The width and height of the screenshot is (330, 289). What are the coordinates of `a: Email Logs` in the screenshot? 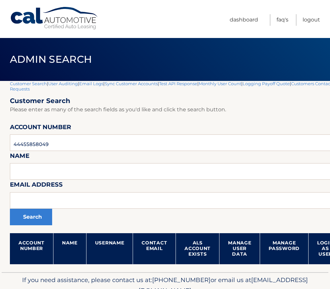 It's located at (91, 84).